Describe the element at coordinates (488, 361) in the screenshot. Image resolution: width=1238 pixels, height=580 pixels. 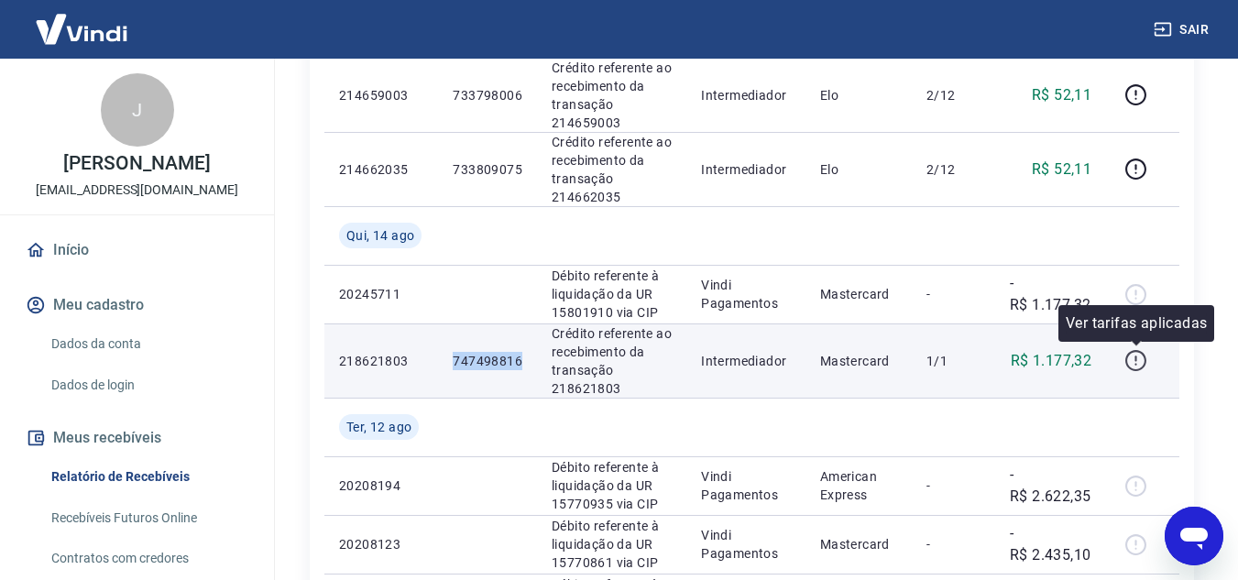
I see `p: 747498816` at that location.